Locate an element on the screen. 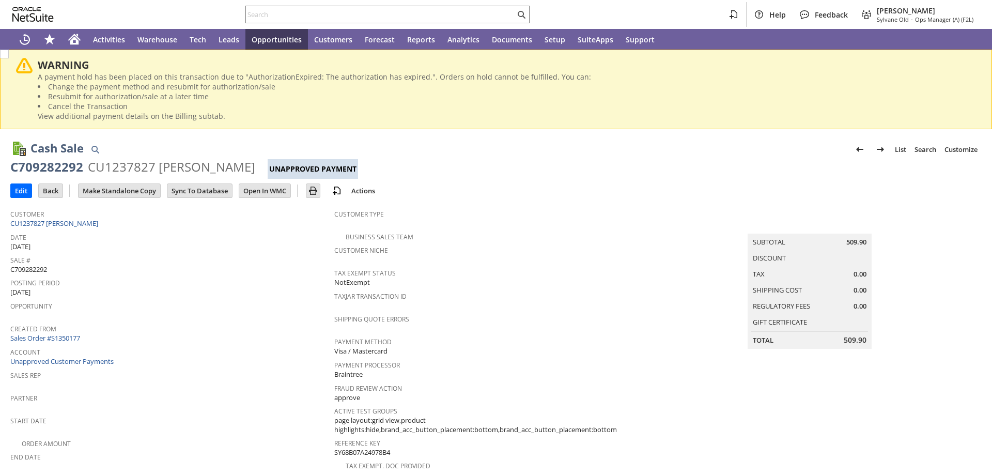  a: Forecast is located at coordinates (380, 39).